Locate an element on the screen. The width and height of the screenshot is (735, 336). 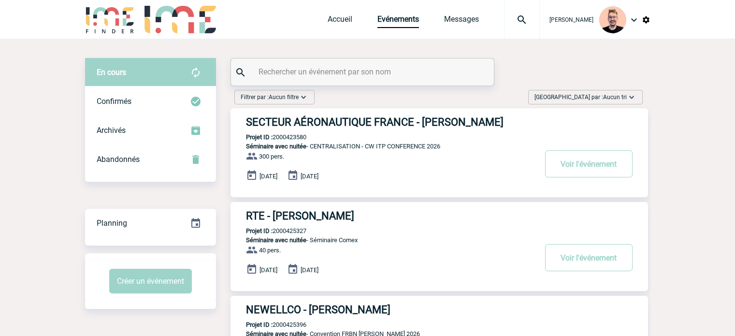
p: 2000423580 is located at coordinates (268, 137).